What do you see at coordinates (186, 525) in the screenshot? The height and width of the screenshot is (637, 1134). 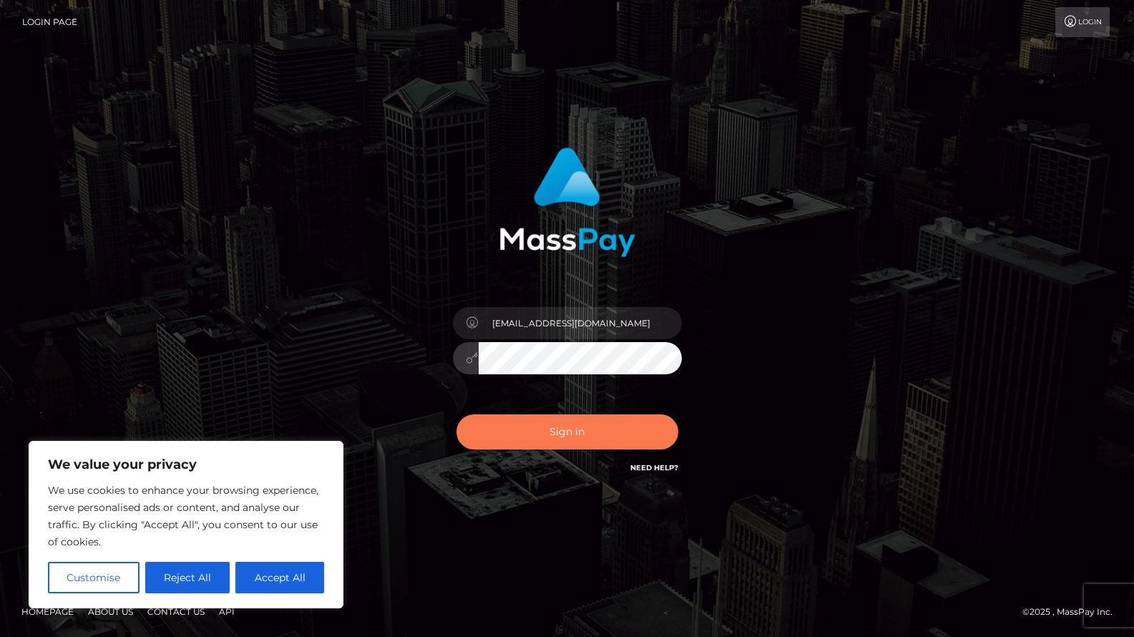 I see `div: We value your privacy` at bounding box center [186, 525].